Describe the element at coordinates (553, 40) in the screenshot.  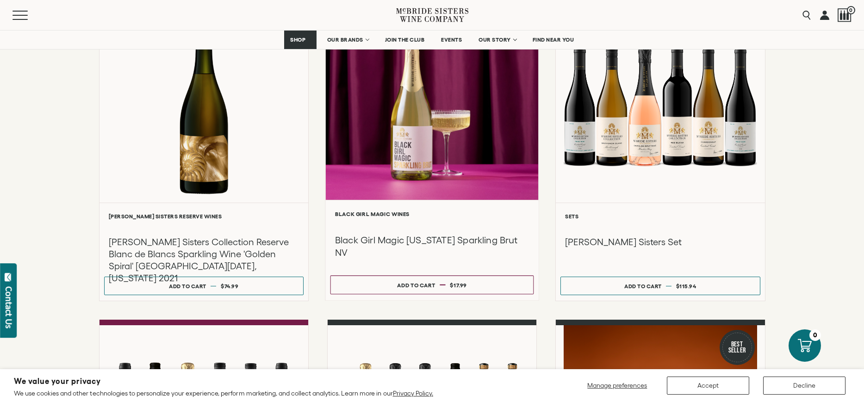
I see `a: FIND NEAR YOU` at that location.